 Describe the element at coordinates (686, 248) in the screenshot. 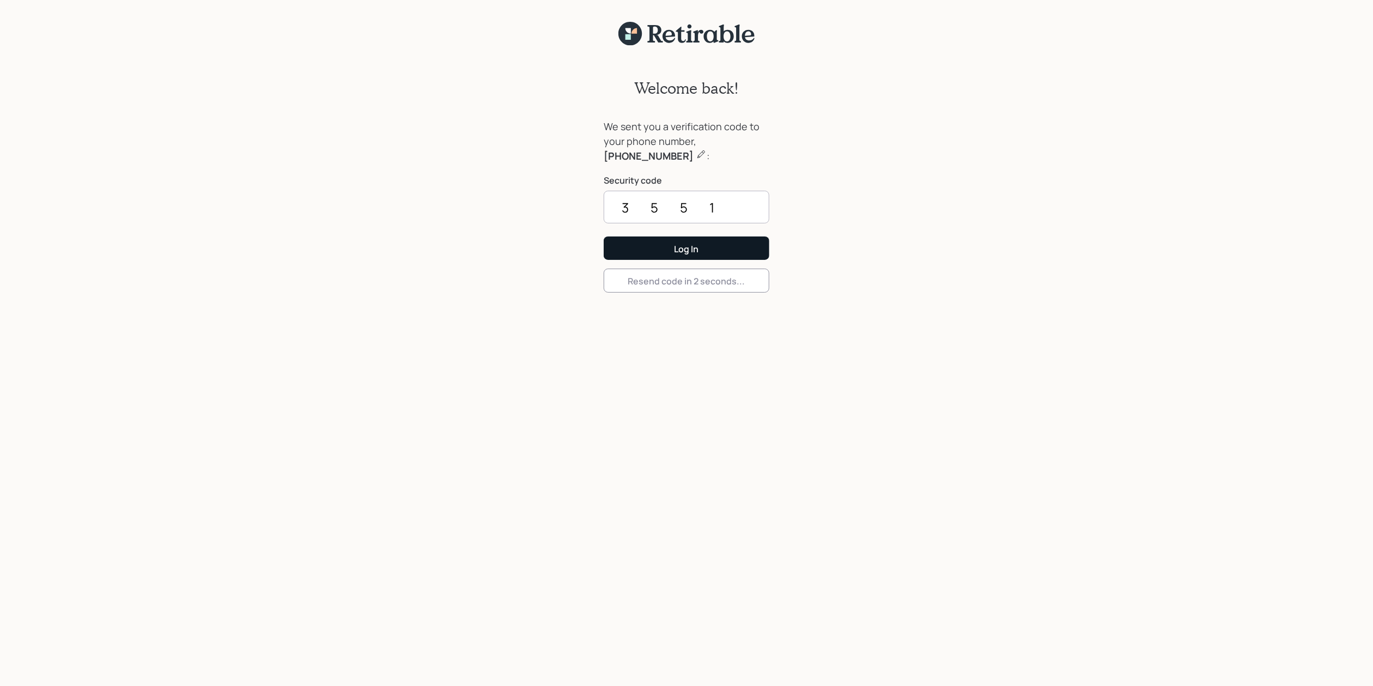

I see `button: Log In` at that location.